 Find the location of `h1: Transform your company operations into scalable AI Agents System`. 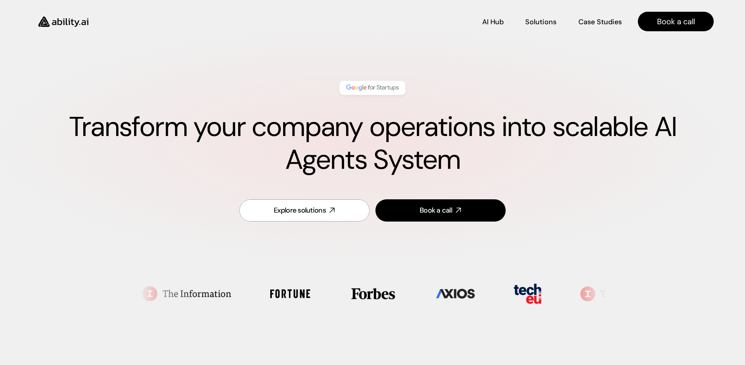

h1: Transform your company operations into scalable AI Agents System is located at coordinates (372, 144).